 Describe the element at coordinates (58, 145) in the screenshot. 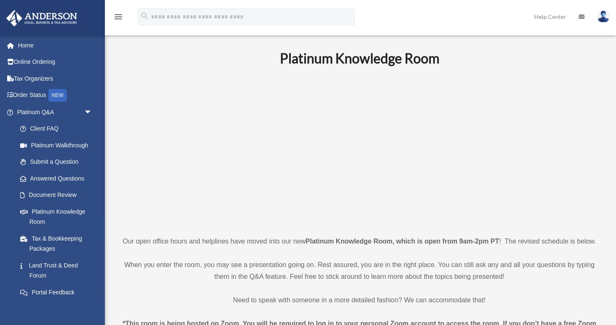

I see `a: Platinum Walkthrough` at that location.